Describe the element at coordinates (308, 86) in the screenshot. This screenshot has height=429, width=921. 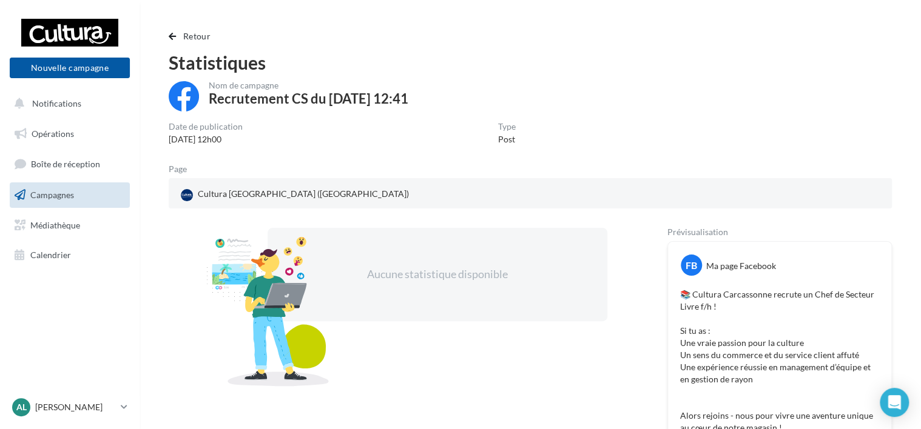
I see `div: Nom de campagne` at that location.